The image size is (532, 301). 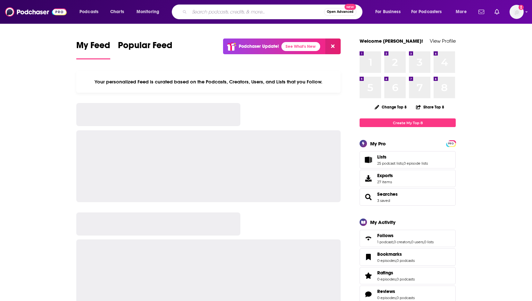 I want to click on button: Open AdvancedNew, so click(x=340, y=12).